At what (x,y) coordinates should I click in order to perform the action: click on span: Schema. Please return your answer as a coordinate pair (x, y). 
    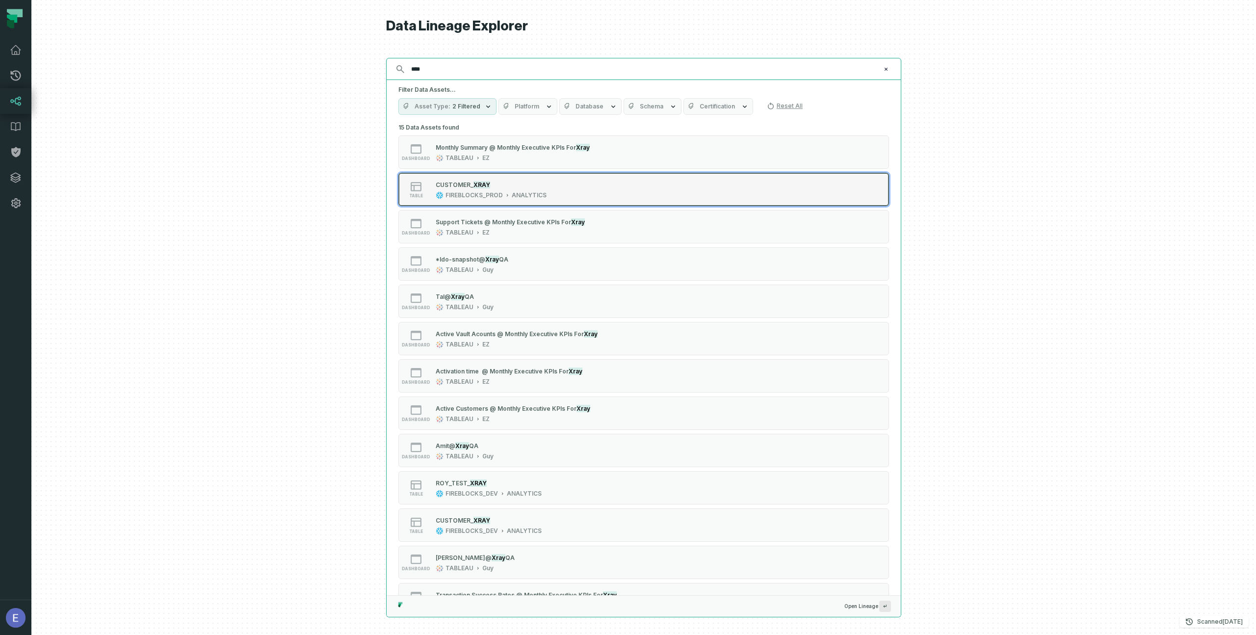
    Looking at the image, I should click on (652, 106).